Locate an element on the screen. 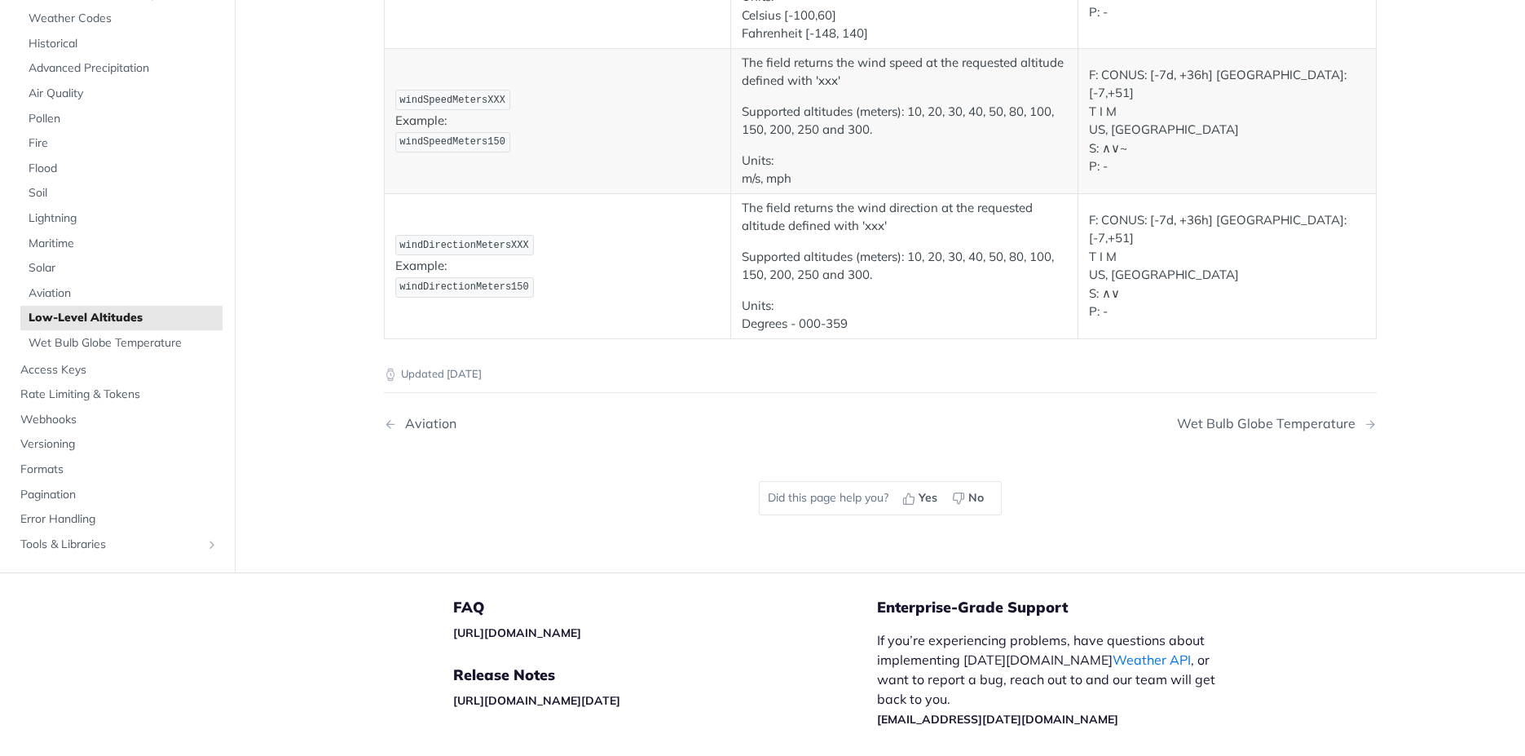  a: Pollen is located at coordinates (121, 118).